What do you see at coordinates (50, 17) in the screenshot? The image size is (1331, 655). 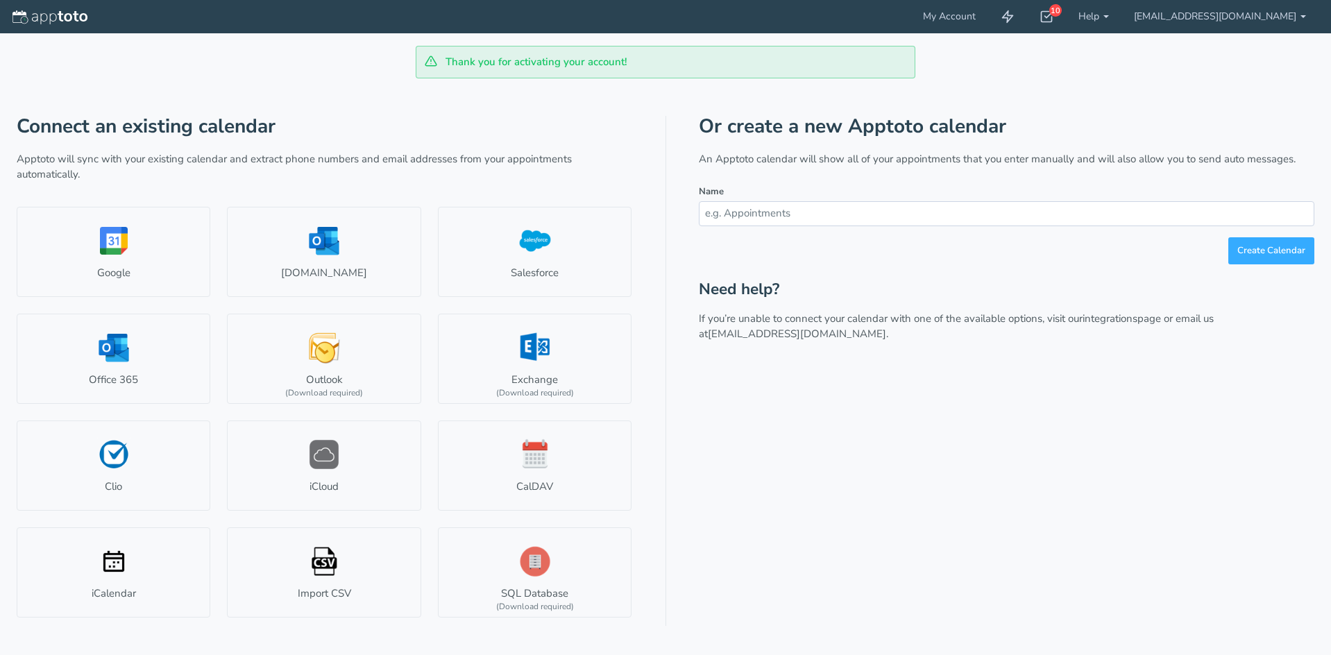 I see `img: logo-apptoto--white.svg` at bounding box center [50, 17].